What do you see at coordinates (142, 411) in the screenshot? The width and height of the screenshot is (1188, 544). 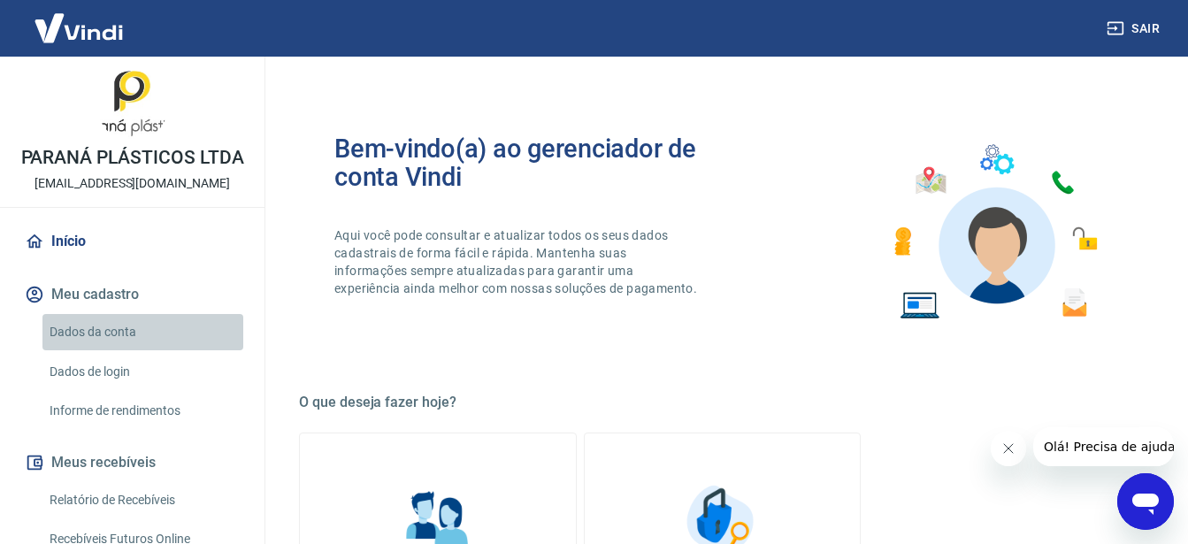 I see `a: Informe de rendimentos` at bounding box center [142, 411].